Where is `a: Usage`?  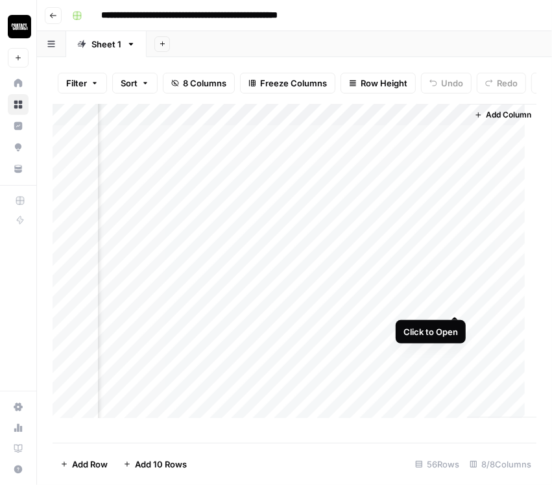
a: Usage is located at coordinates (18, 427).